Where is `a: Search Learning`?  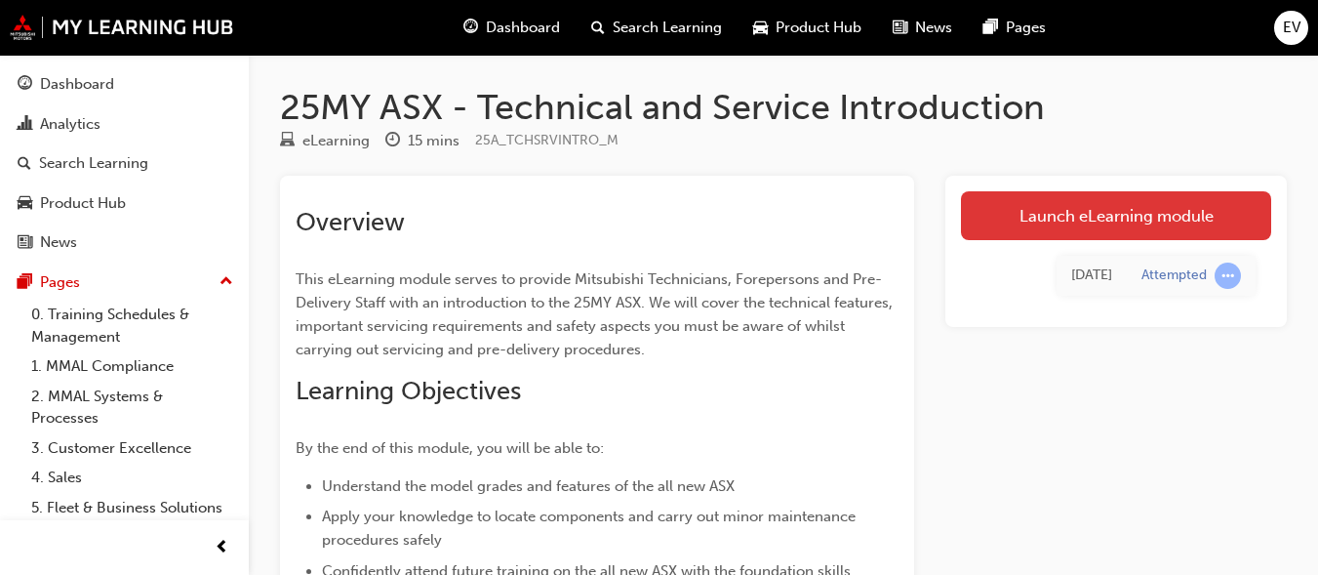 a: Search Learning is located at coordinates (124, 163).